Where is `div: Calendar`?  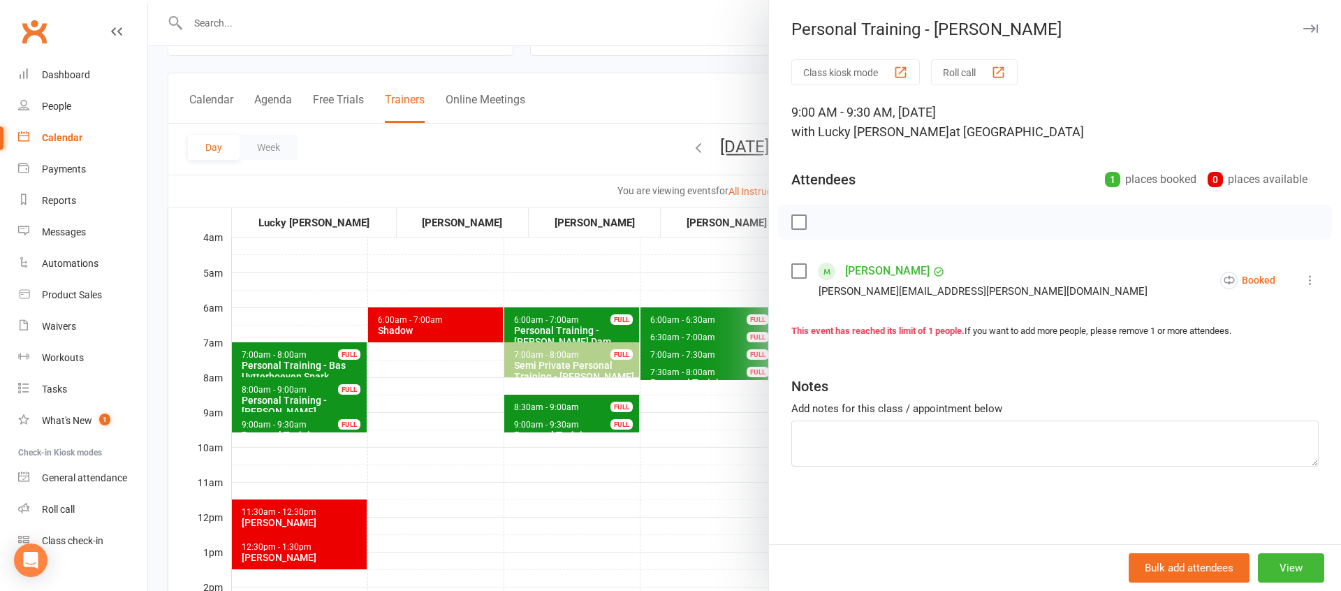 div: Calendar is located at coordinates (62, 138).